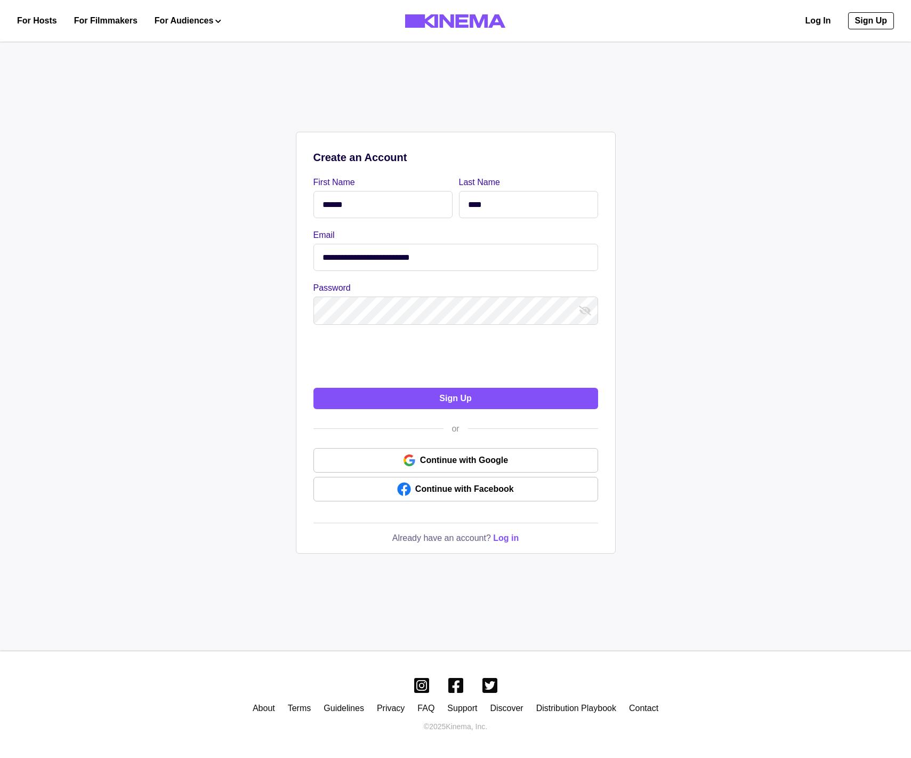 This screenshot has height=758, width=911. What do you see at coordinates (37, 21) in the screenshot?
I see `a: For Hosts` at bounding box center [37, 21].